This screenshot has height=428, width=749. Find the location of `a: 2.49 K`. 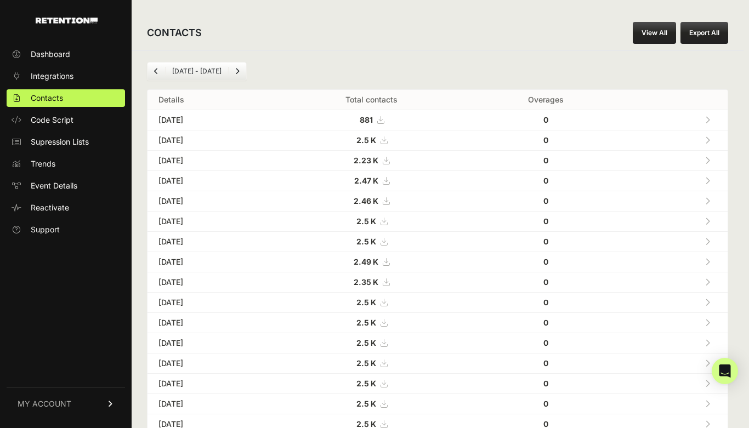

a: 2.49 K is located at coordinates (371, 262).